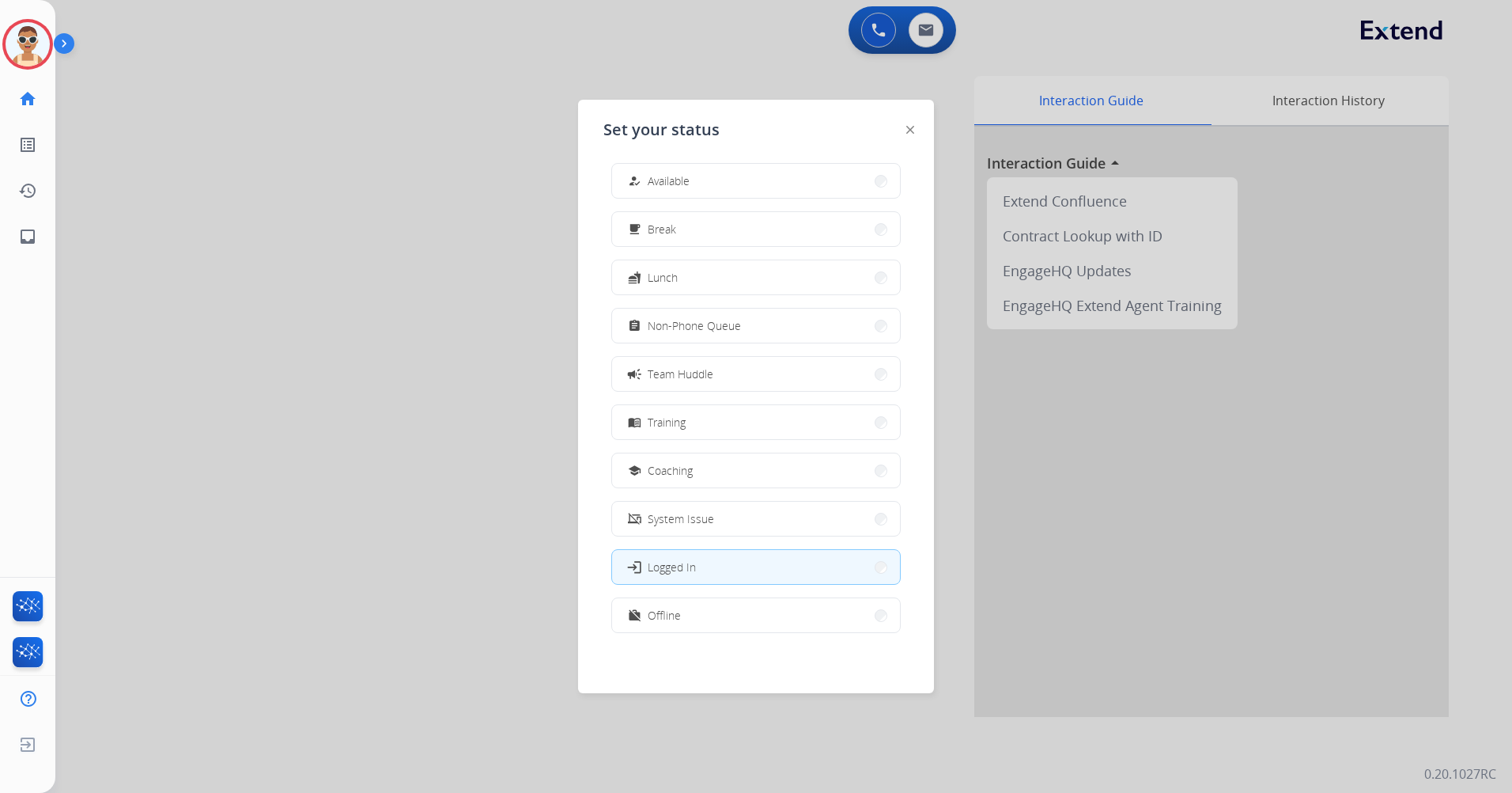 This screenshot has height=793, width=1512. What do you see at coordinates (695, 325) in the screenshot?
I see `span: Non-Phone Queue` at bounding box center [695, 325].